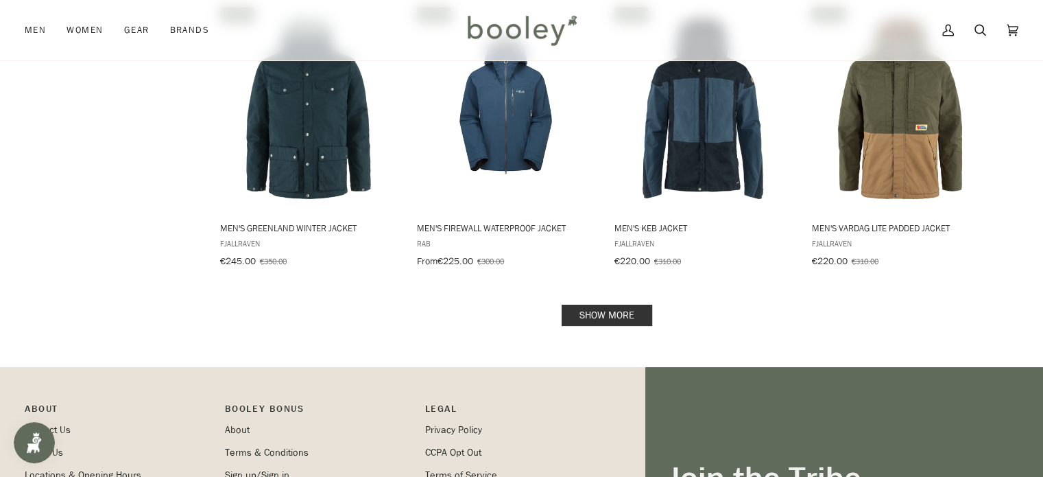 This screenshot has width=1043, height=477. What do you see at coordinates (703, 139) in the screenshot?
I see `a: Men's Keb Jacket` at bounding box center [703, 139].